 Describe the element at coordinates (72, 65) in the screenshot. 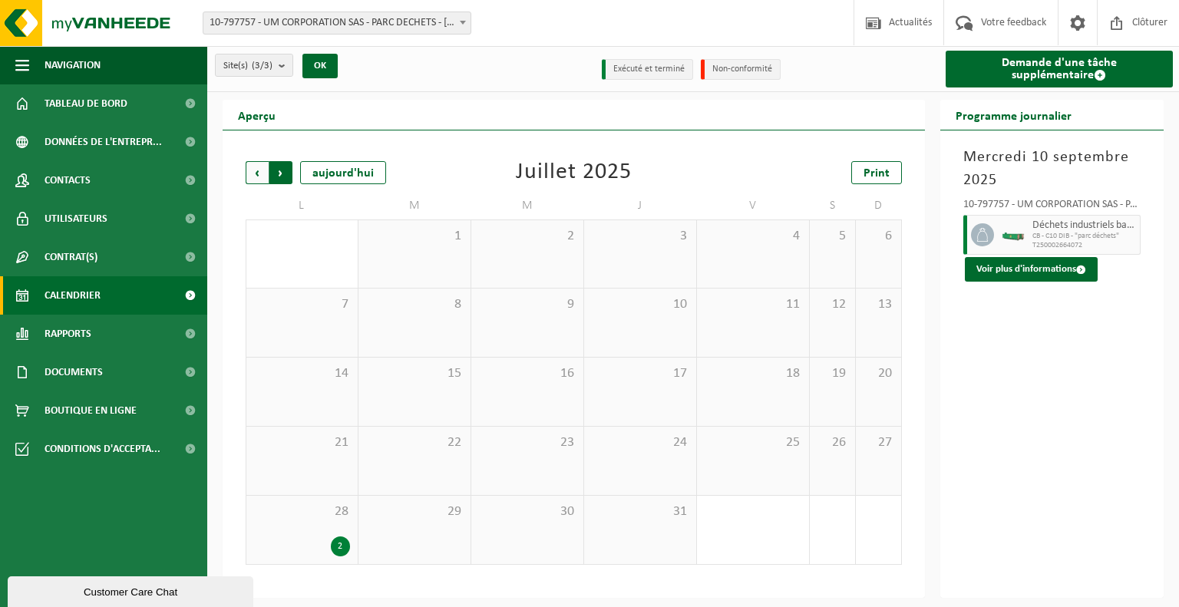

I see `span: Navigation` at that location.